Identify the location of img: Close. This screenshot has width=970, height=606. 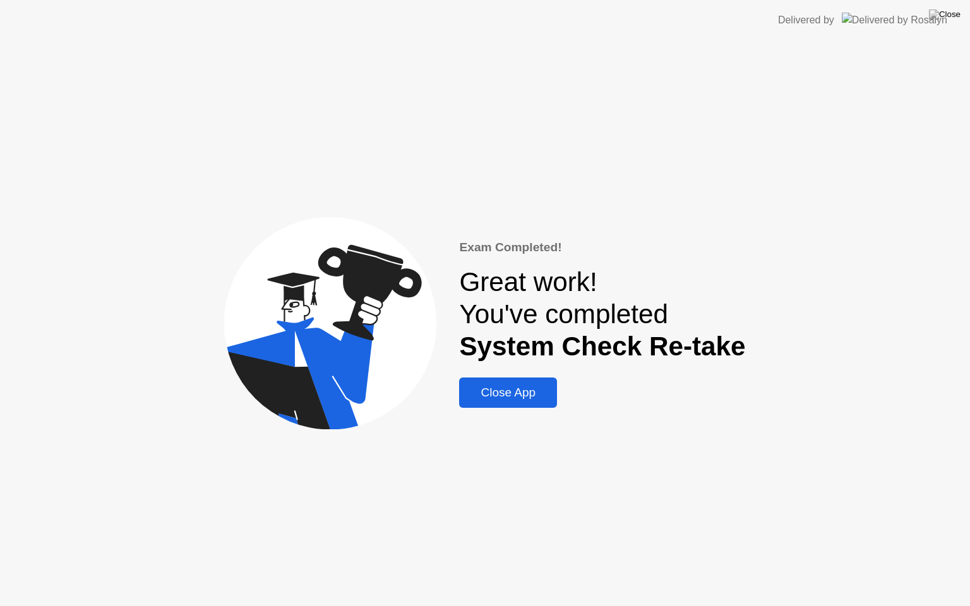
(945, 15).